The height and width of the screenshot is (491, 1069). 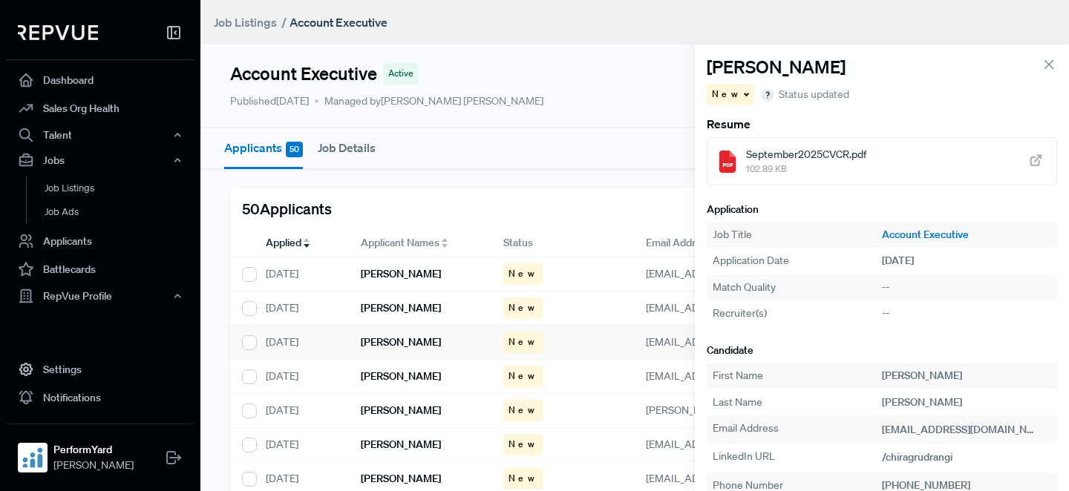 What do you see at coordinates (100, 370) in the screenshot?
I see `a: Settings` at bounding box center [100, 370].